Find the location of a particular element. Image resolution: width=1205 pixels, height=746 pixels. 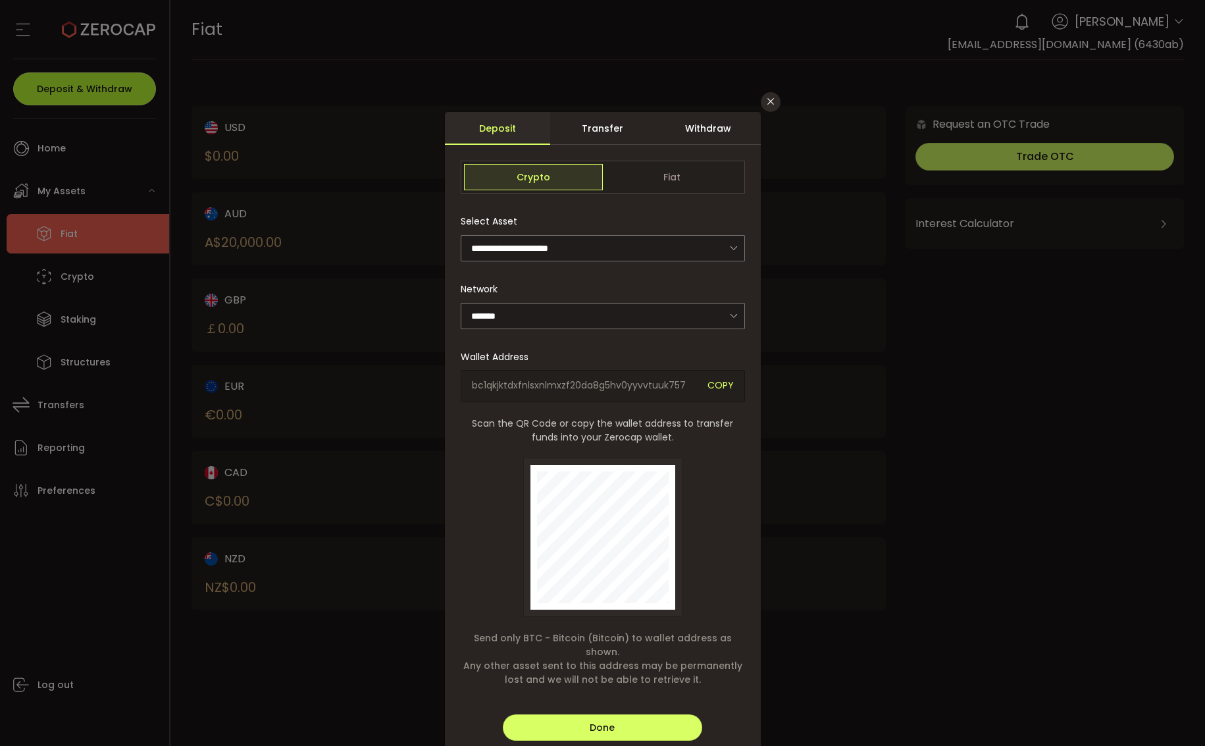

label: Select Asset is located at coordinates (493, 221).